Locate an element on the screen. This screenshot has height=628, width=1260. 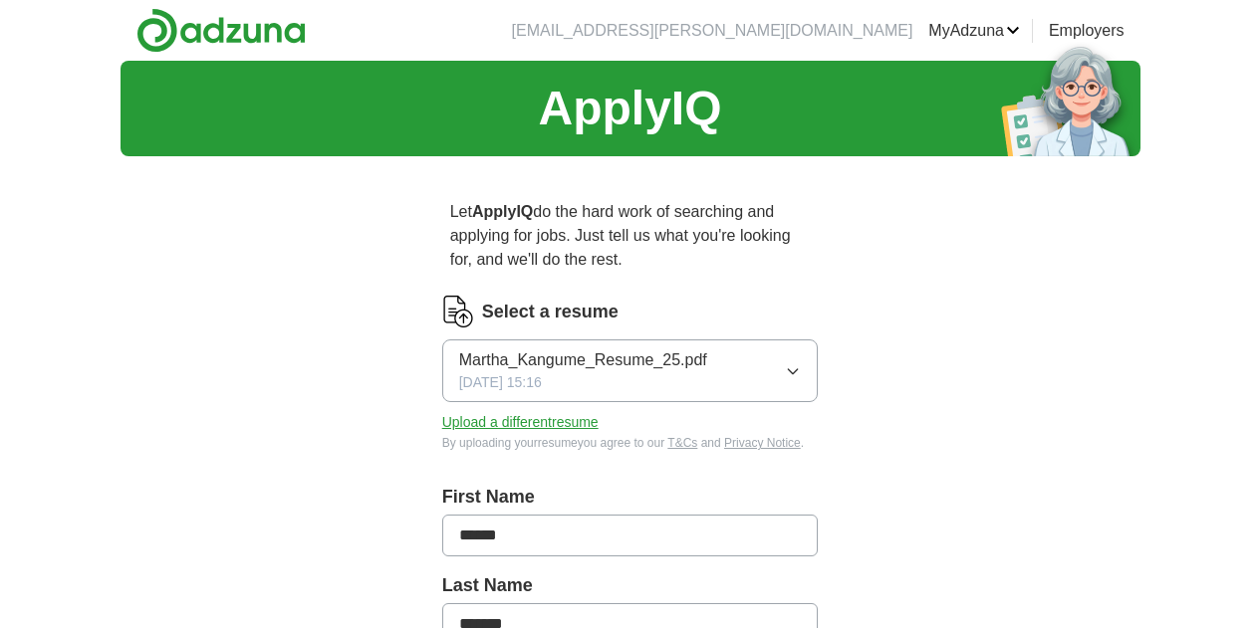
a: MyAdzuna is located at coordinates (974, 31).